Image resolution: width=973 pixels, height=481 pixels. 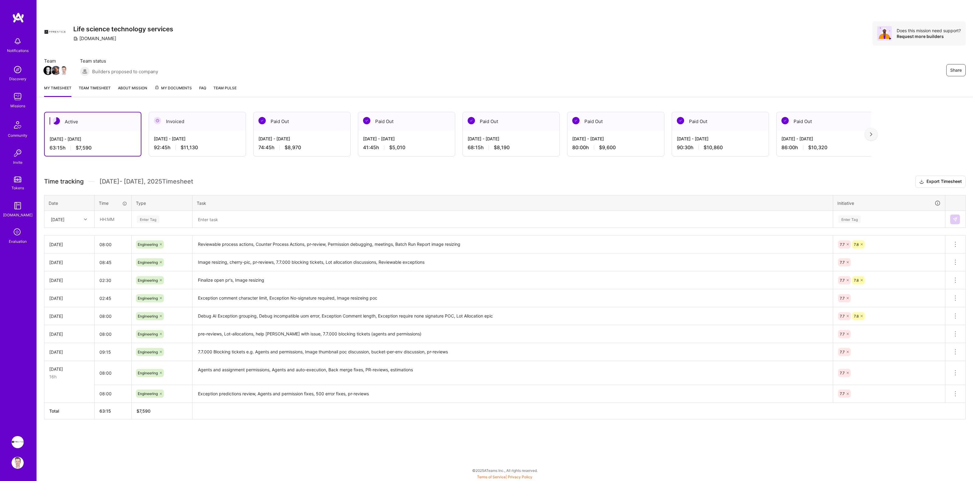 I want to click on span: $7,590, so click(x=84, y=148).